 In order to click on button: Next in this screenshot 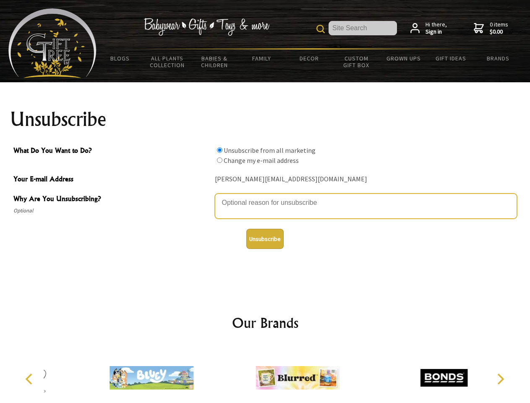, I will do `click(500, 379)`.